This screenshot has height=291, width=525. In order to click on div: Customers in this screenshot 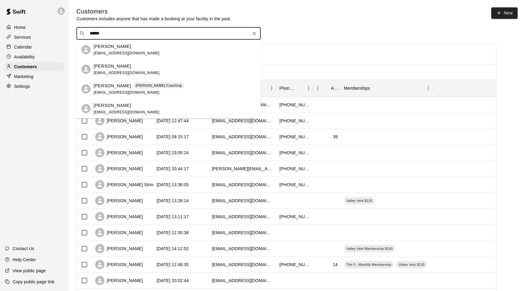, I will do `click(34, 67)`.